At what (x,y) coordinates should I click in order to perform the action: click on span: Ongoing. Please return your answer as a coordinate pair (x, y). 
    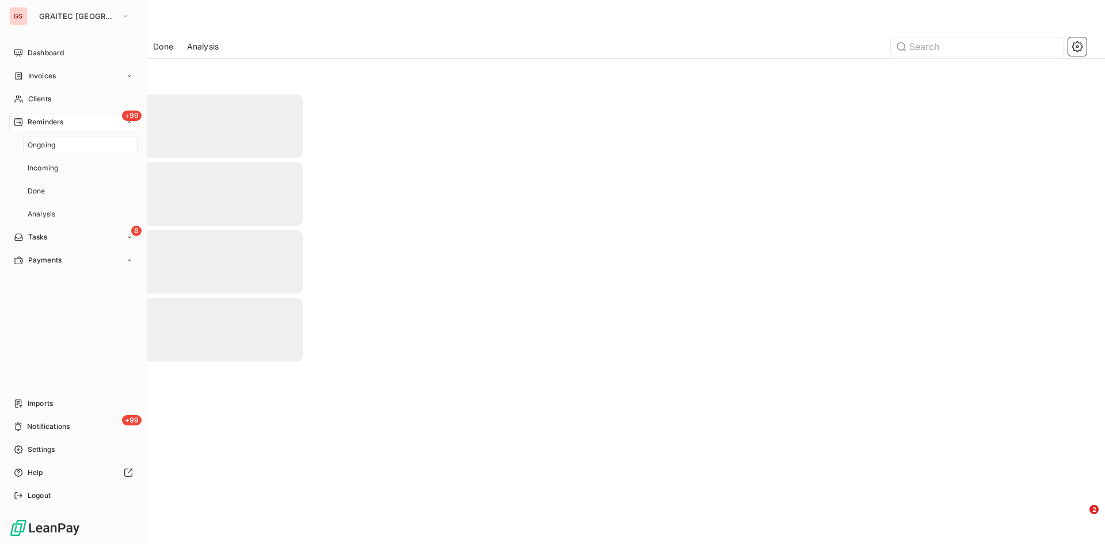
    Looking at the image, I should click on (41, 145).